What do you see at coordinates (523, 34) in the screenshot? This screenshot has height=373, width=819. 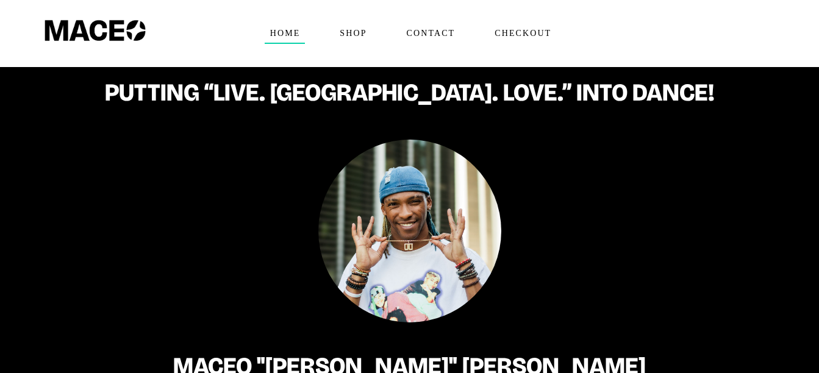 I see `span: Checkout` at bounding box center [523, 34].